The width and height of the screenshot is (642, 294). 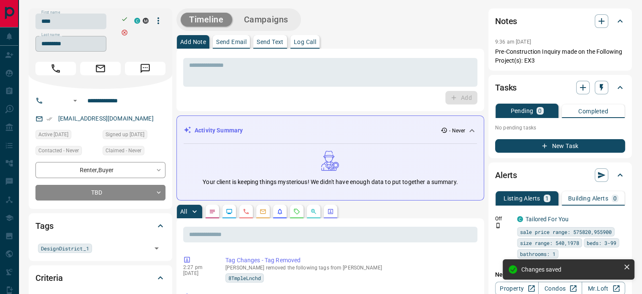 What do you see at coordinates (560, 56) in the screenshot?
I see `p: Pre-Construction Inquiry made on the Following Project(s): EX3` at bounding box center [560, 56].